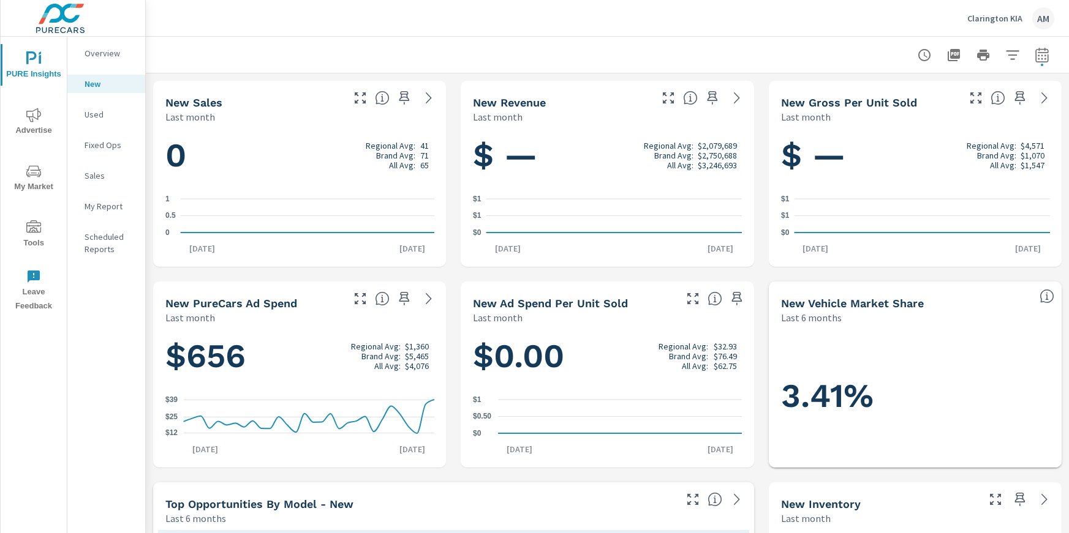 The image size is (1069, 533). What do you see at coordinates (852, 303) in the screenshot?
I see `h5: New Vehicle Market Share` at bounding box center [852, 303].